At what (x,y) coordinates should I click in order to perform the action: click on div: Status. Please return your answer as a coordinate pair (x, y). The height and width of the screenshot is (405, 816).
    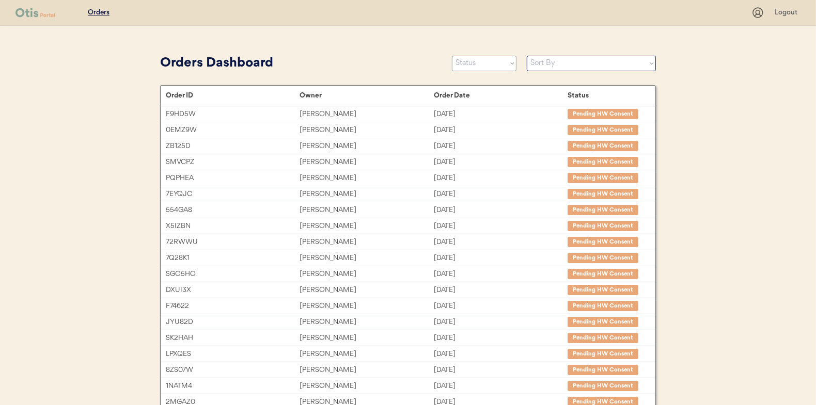
    Looking at the image, I should click on (606, 96).